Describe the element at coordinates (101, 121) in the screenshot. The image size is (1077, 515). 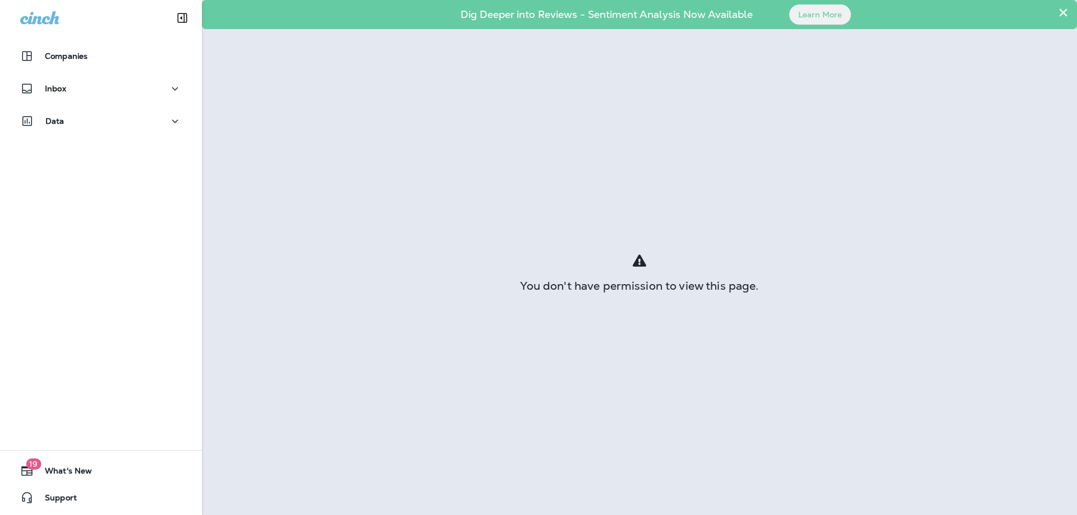
I see `button: Data` at that location.